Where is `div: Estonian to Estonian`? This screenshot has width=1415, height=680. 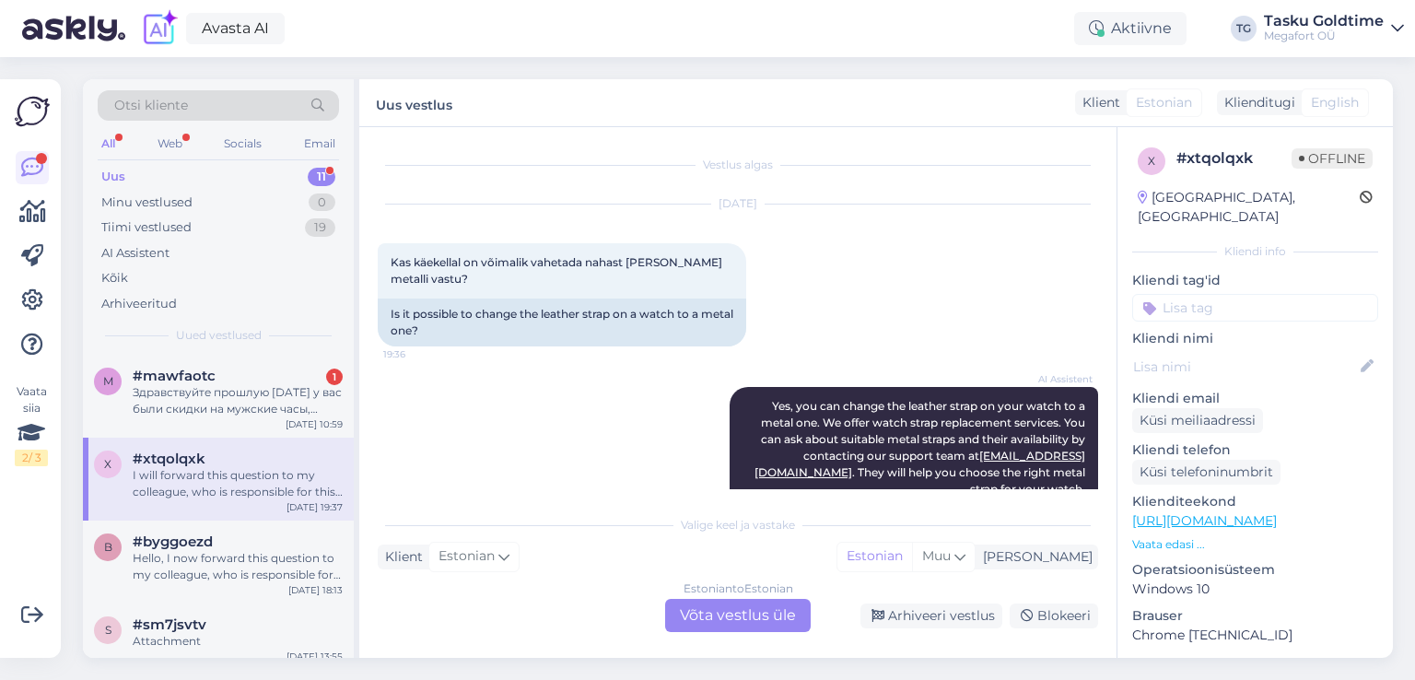
div: Estonian to Estonian is located at coordinates (738, 589).